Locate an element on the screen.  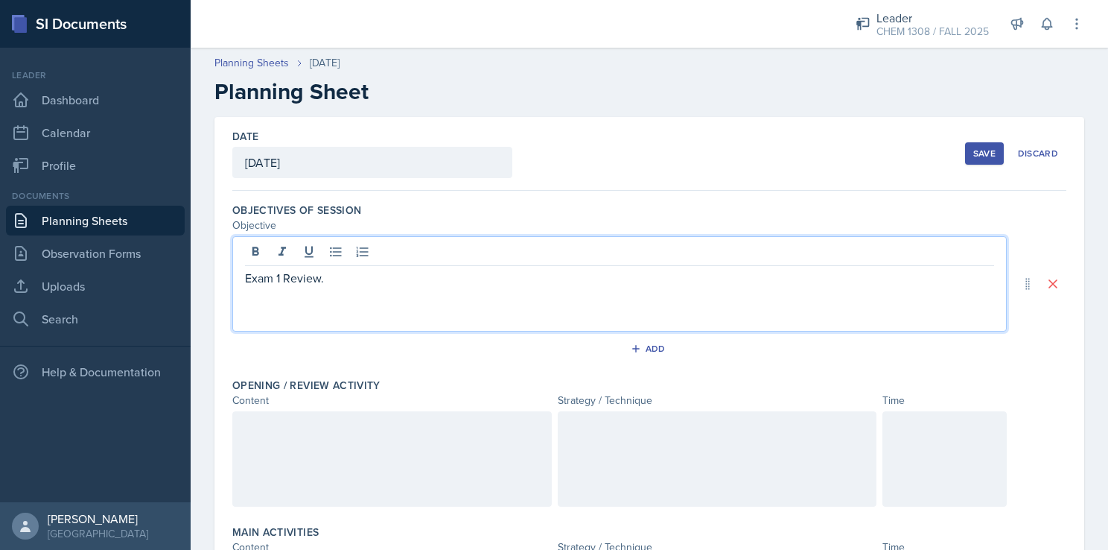
h2: Planning Sheet is located at coordinates (649, 92).